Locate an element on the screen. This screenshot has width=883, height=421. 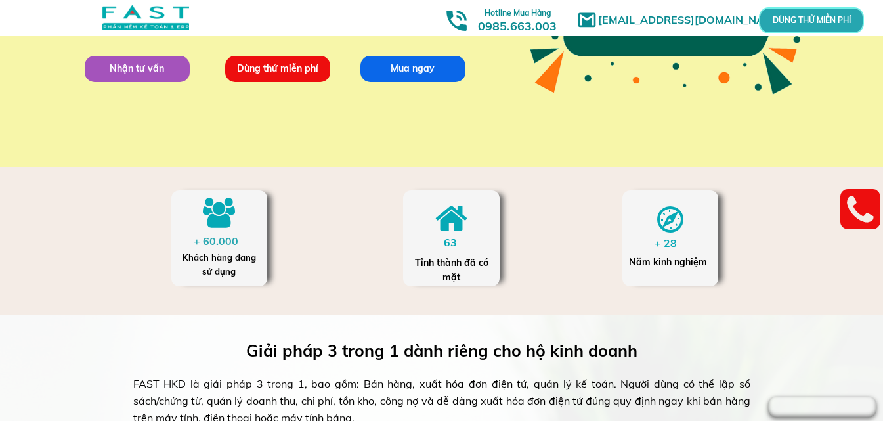
div: 63 is located at coordinates (456, 243).